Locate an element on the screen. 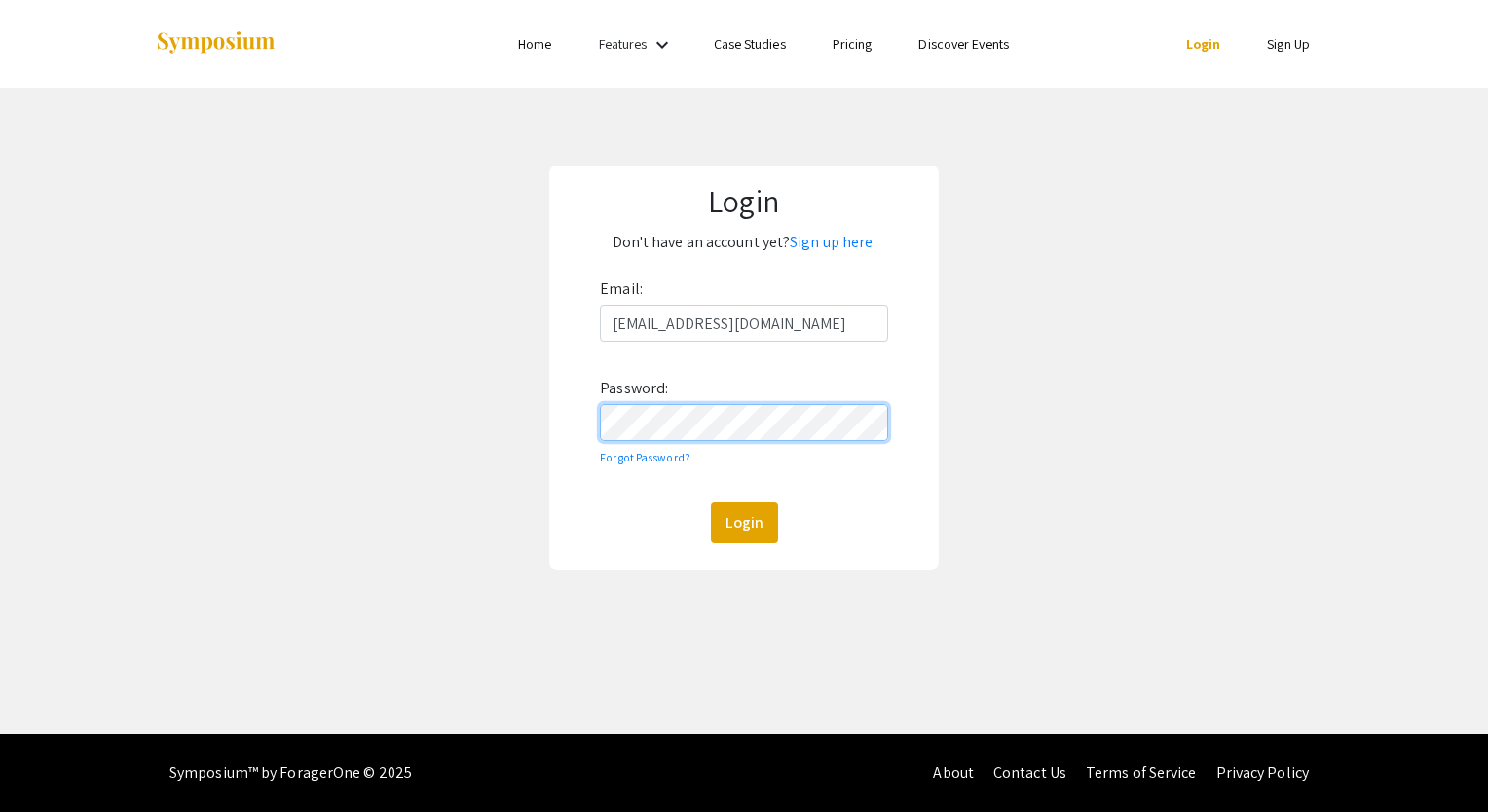 This screenshot has height=812, width=1488. a: Case Studies is located at coordinates (749, 44).